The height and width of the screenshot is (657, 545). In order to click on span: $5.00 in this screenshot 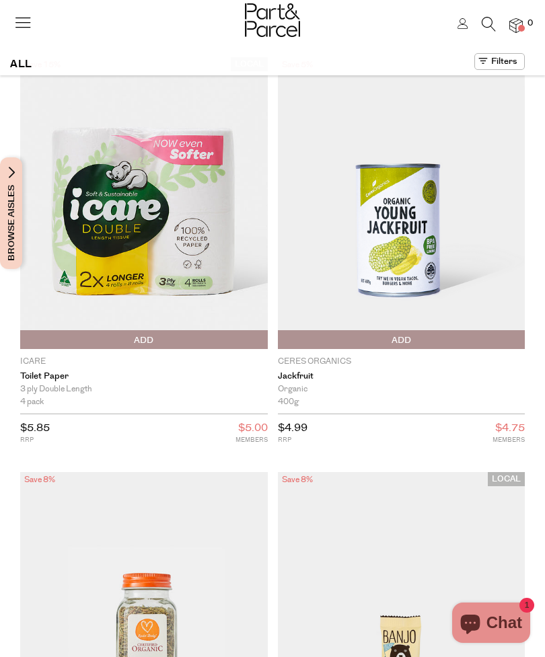, I will do `click(253, 428)`.